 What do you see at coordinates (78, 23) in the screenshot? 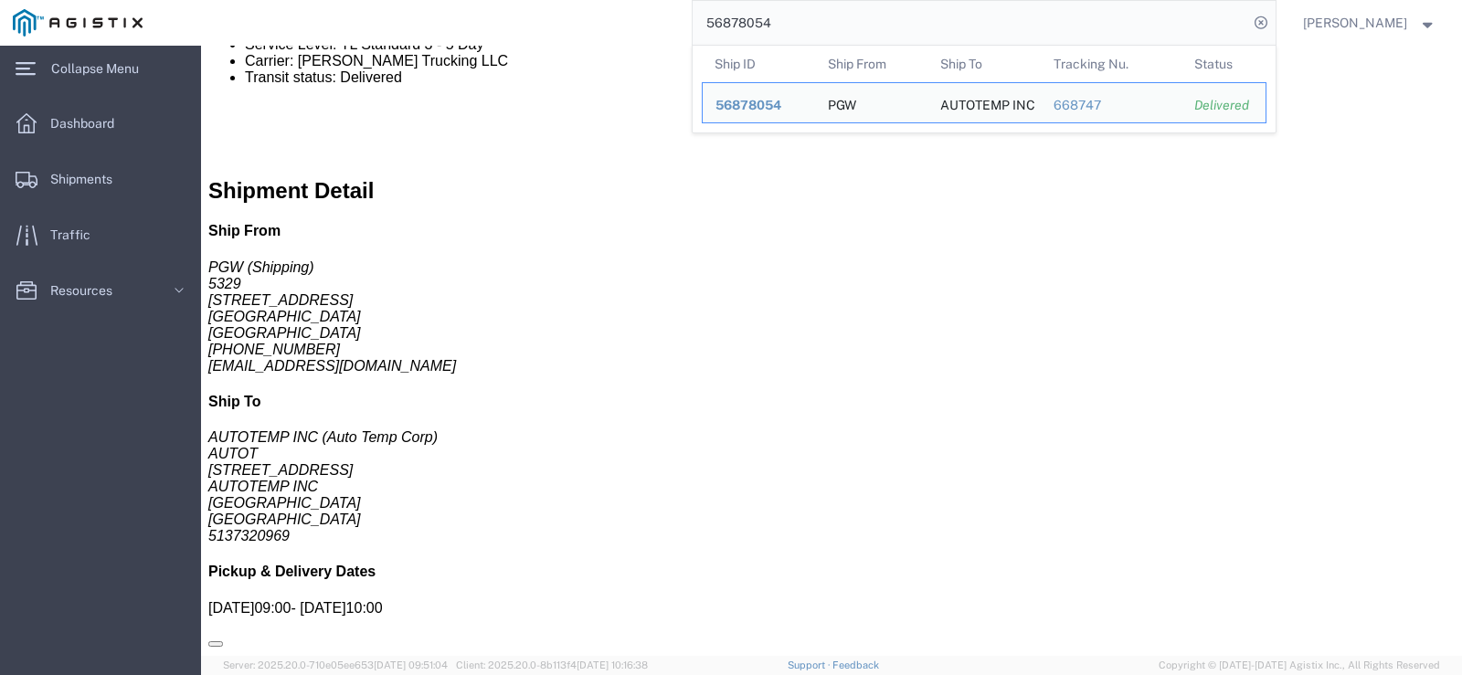
I see `img: logo` at bounding box center [78, 23].